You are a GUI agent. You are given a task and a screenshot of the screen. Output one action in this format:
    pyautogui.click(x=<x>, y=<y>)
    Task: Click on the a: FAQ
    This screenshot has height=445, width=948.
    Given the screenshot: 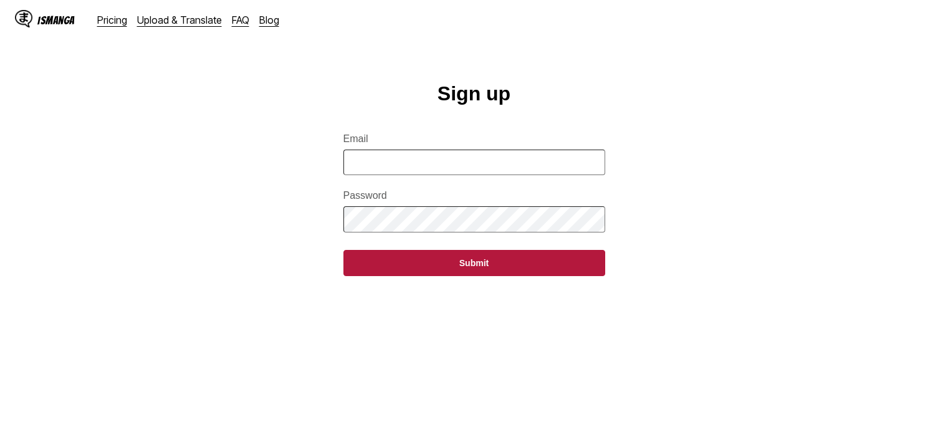 What is the action you would take?
    pyautogui.click(x=241, y=20)
    